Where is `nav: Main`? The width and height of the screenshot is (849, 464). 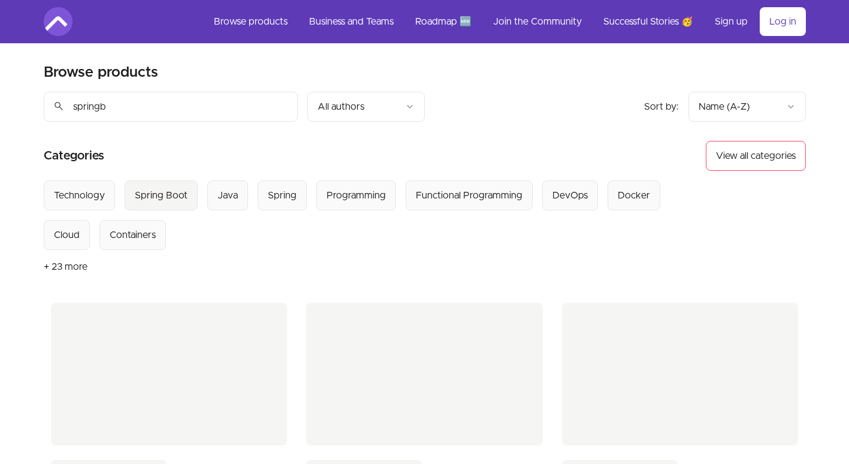
nav: Main is located at coordinates (505, 22).